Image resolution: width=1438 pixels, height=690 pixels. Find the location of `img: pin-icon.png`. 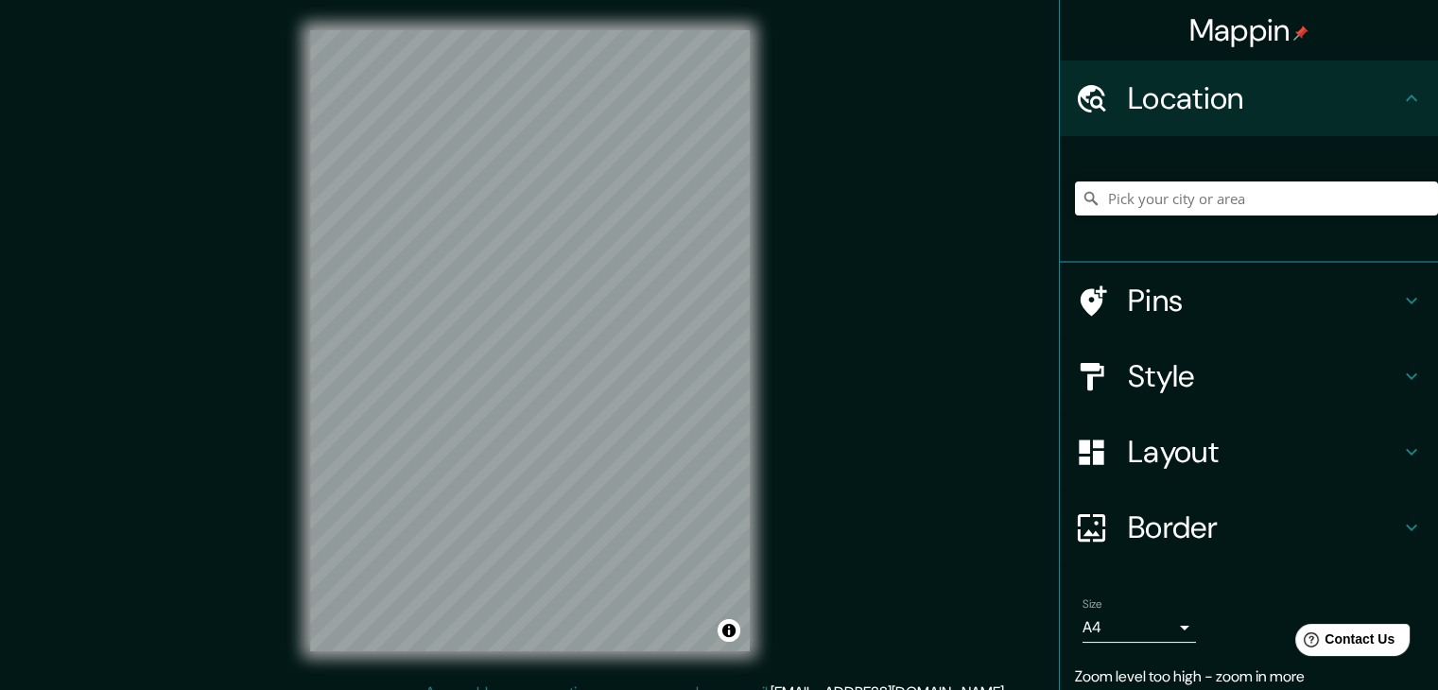

img: pin-icon.png is located at coordinates (1301, 33).